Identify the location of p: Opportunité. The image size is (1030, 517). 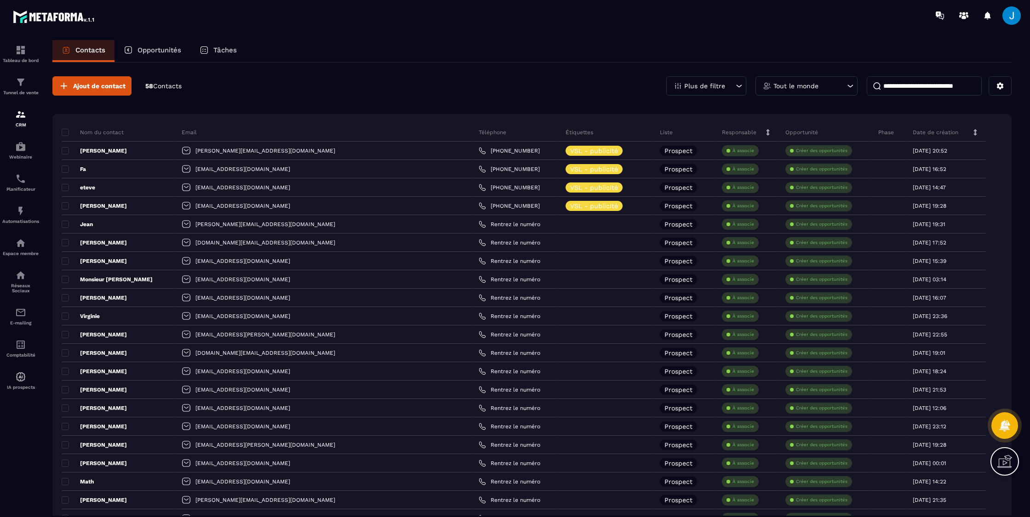
(801, 132).